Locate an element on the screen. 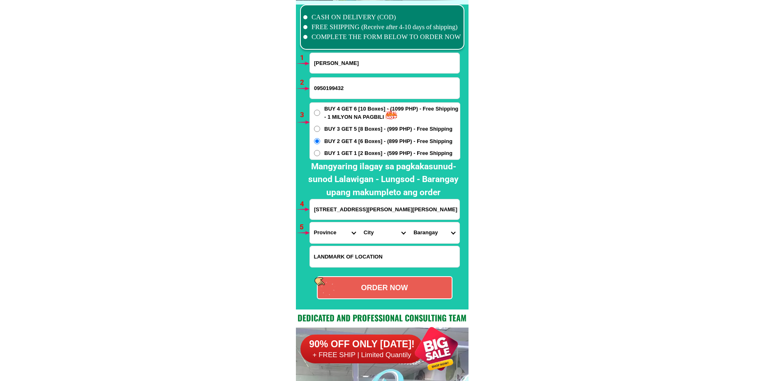 The image size is (764, 381). input: BUY 3 GET 5 [8 Boxes] - (999 PHP) - Free Shipping is located at coordinates (317, 129).